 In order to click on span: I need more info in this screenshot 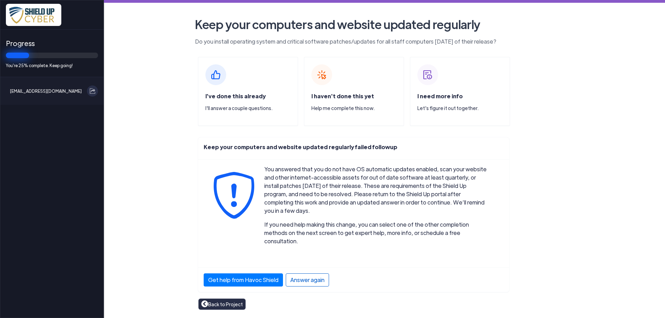, I will do `click(440, 96)`.